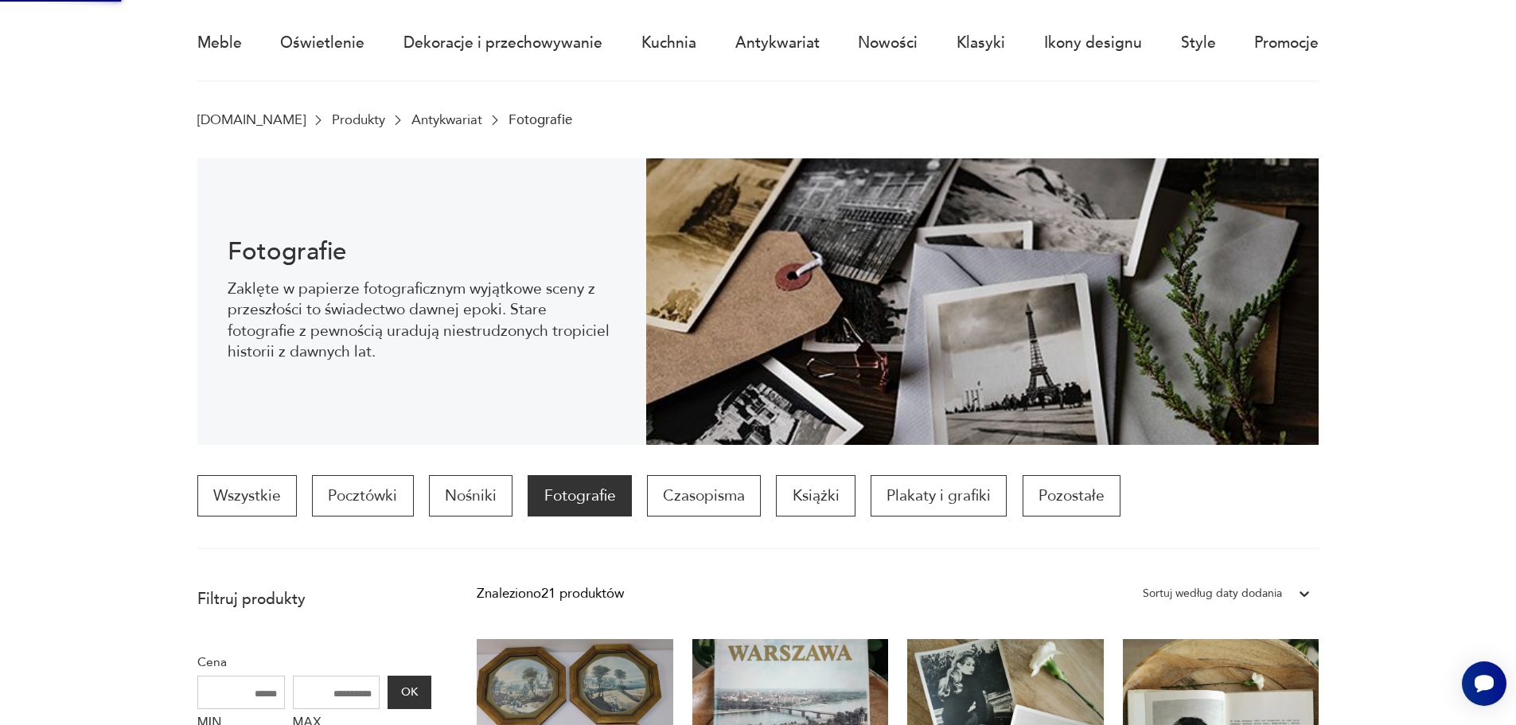  Describe the element at coordinates (703, 496) in the screenshot. I see `a: Czasopisma` at that location.